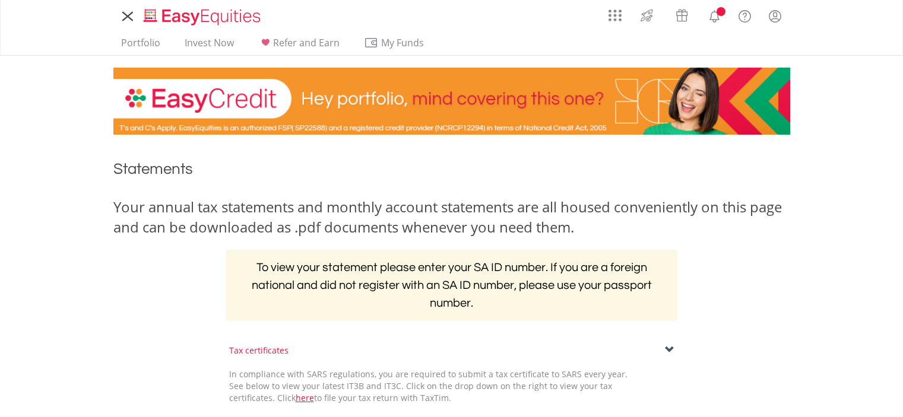  I want to click on a: Home page, so click(202, 15).